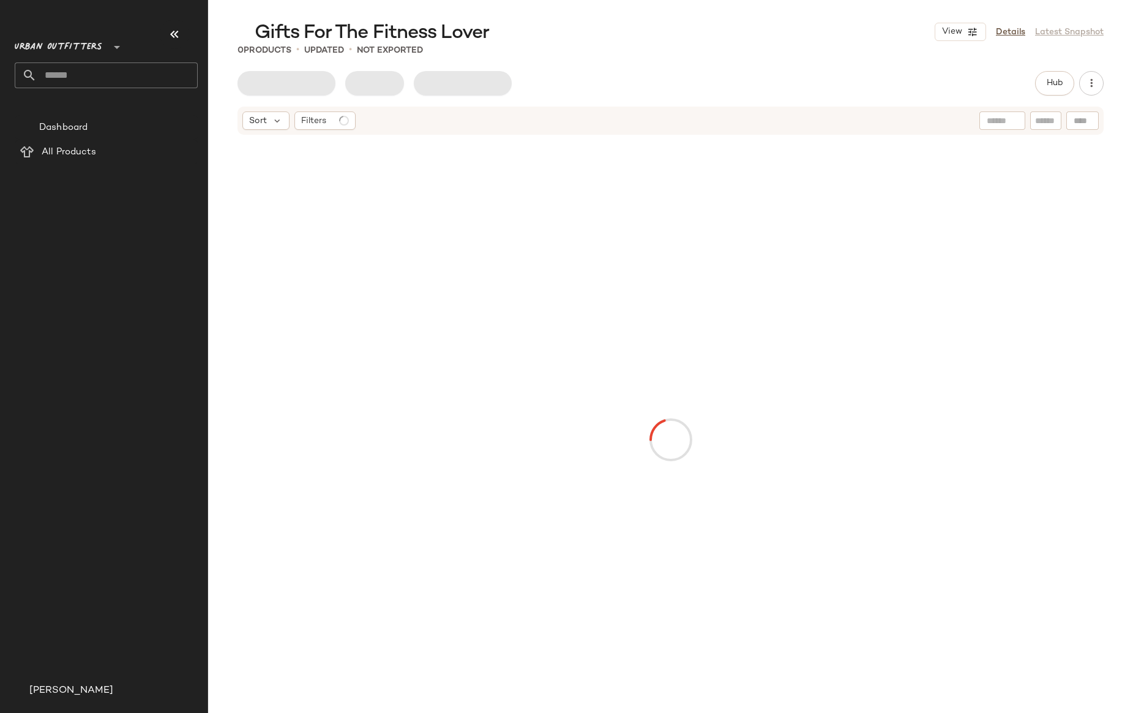  Describe the element at coordinates (372, 33) in the screenshot. I see `span: Gifts For The Fitness Lover` at that location.